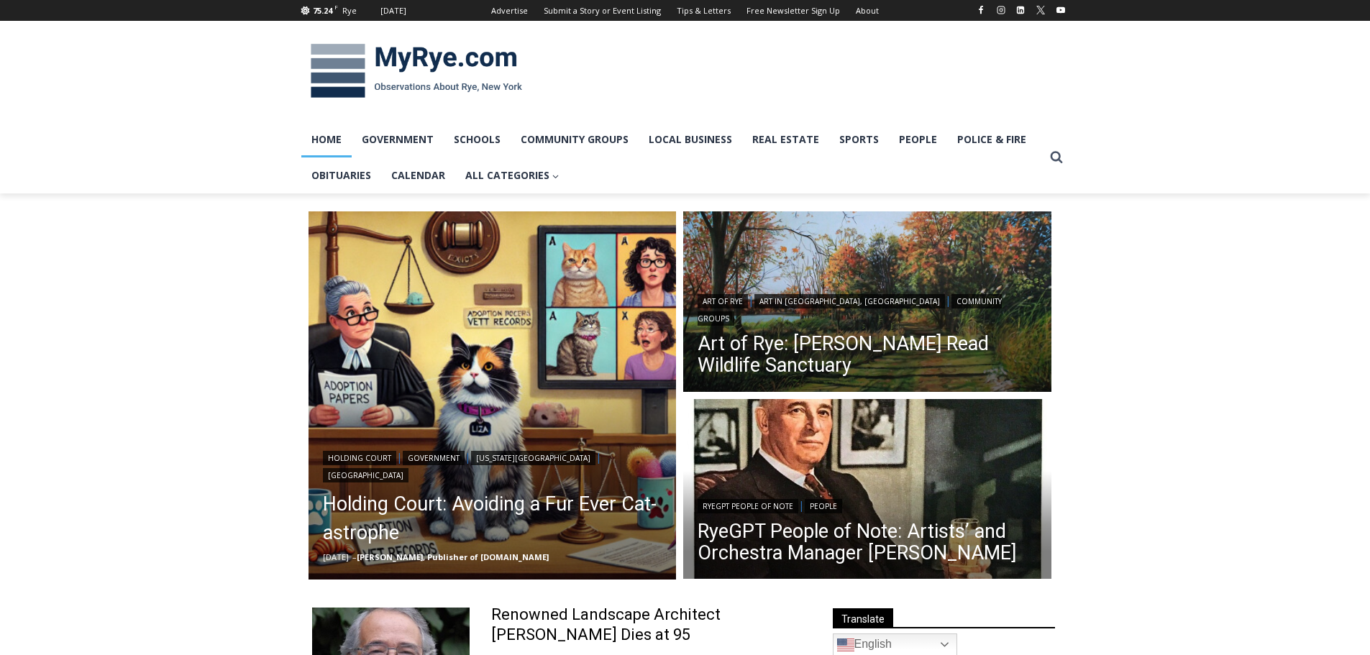  What do you see at coordinates (867, 303) in the screenshot?
I see `img: (PHOTO: Edith G. Read Wildlife Sanctuary (Acrylic 12x24). Trail along Playland Lake. By Elizabeth...` at bounding box center [867, 303].